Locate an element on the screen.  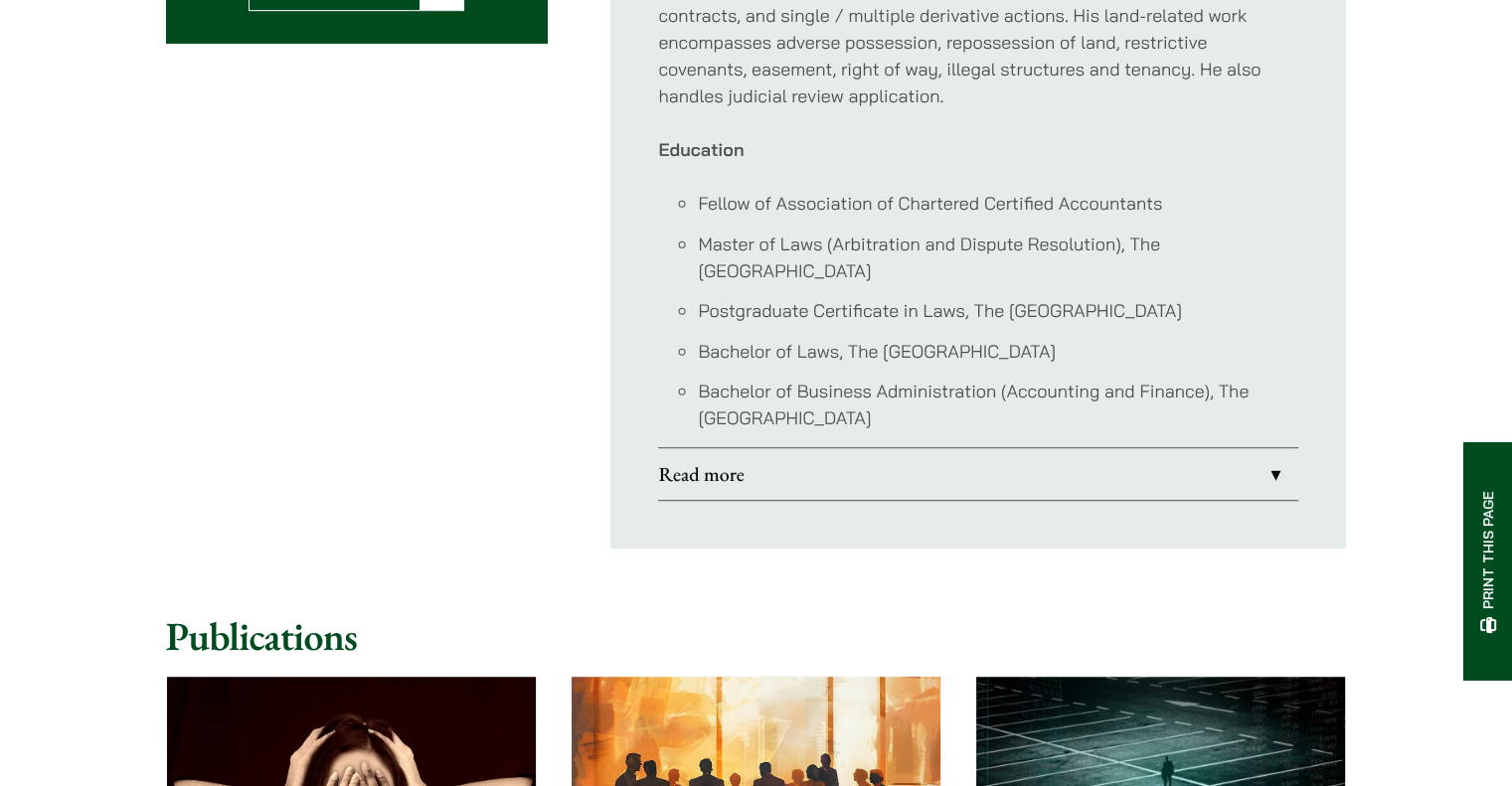
h2: Publications is located at coordinates (756, 636).